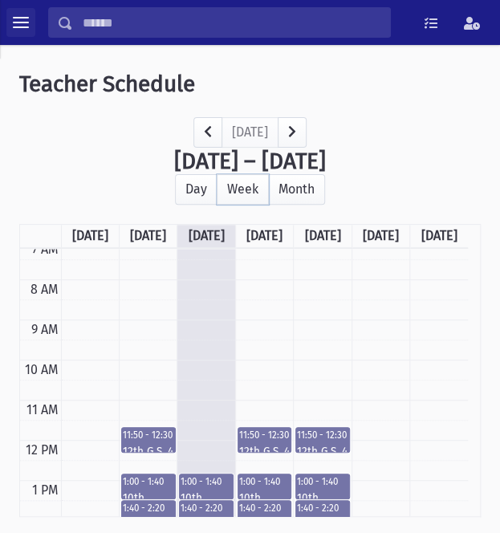 This screenshot has height=533, width=500. What do you see at coordinates (41, 370) in the screenshot?
I see `div: 10 AM` at bounding box center [41, 370].